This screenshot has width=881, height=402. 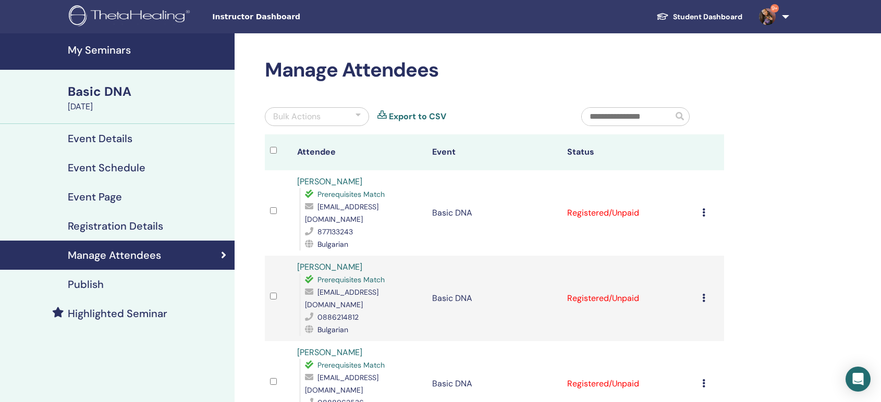 What do you see at coordinates (148, 92) in the screenshot?
I see `div: Basic DNA` at bounding box center [148, 92].